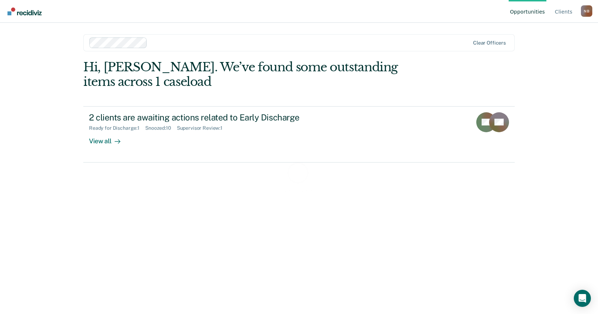 Image resolution: width=598 pixels, height=314 pixels. I want to click on a: 2 clients are awaiting actions related to Early DischargeReady for Discharge:1Snoozed:10Superviso..., so click(299, 134).